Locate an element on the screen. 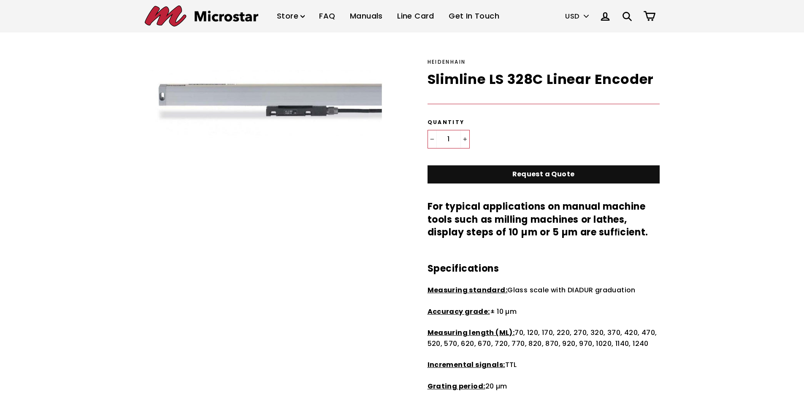 This screenshot has height=402, width=804. strong: Measuring length (ML): is located at coordinates (471, 333).